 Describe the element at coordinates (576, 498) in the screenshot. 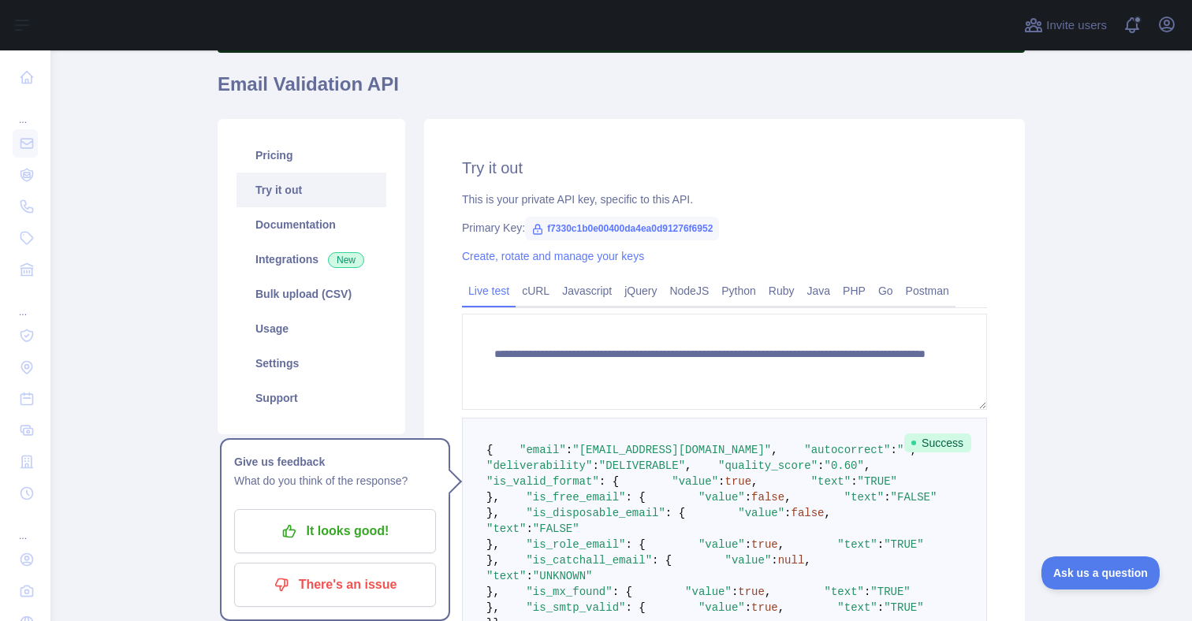

I see `span: "is_free_email"` at that location.